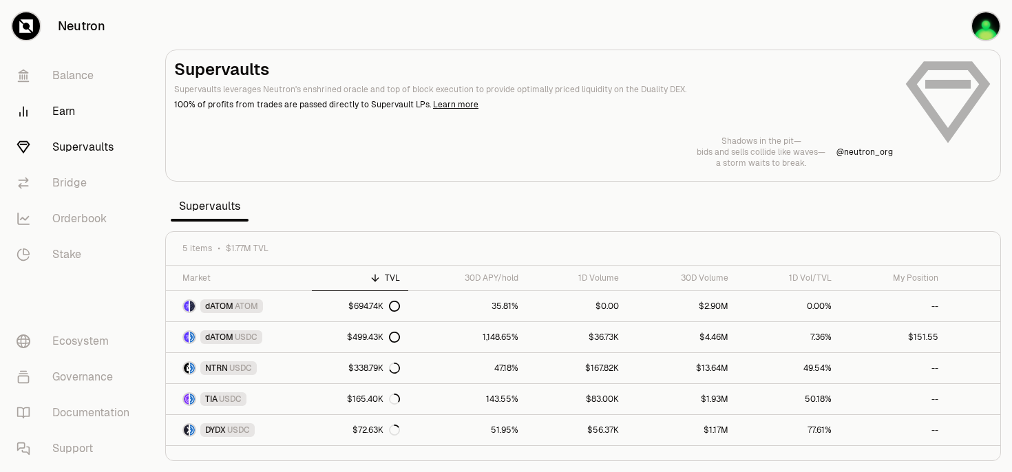 The width and height of the screenshot is (1012, 472). Describe the element at coordinates (468, 399) in the screenshot. I see `a: 143.55%` at that location.